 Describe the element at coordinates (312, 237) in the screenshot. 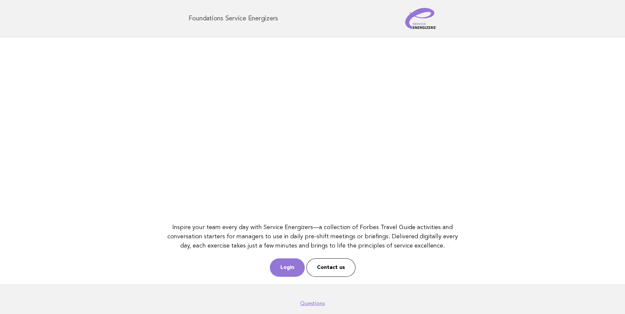

I see `p: Inspire your team every day with Service Energizers—a collection of Forbes Travel Guide activitie...` at that location.